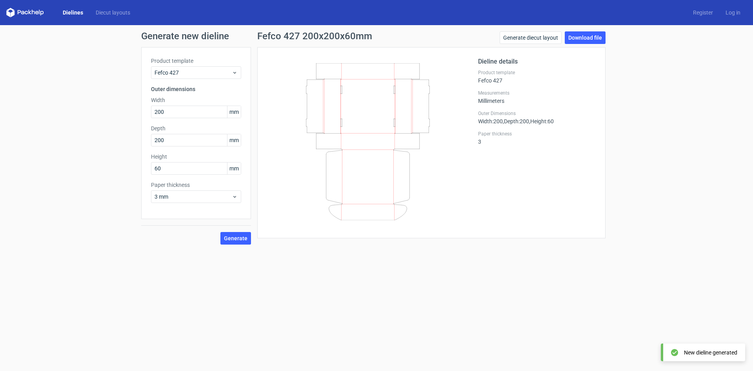  What do you see at coordinates (196, 128) in the screenshot?
I see `label: Depth` at bounding box center [196, 128].